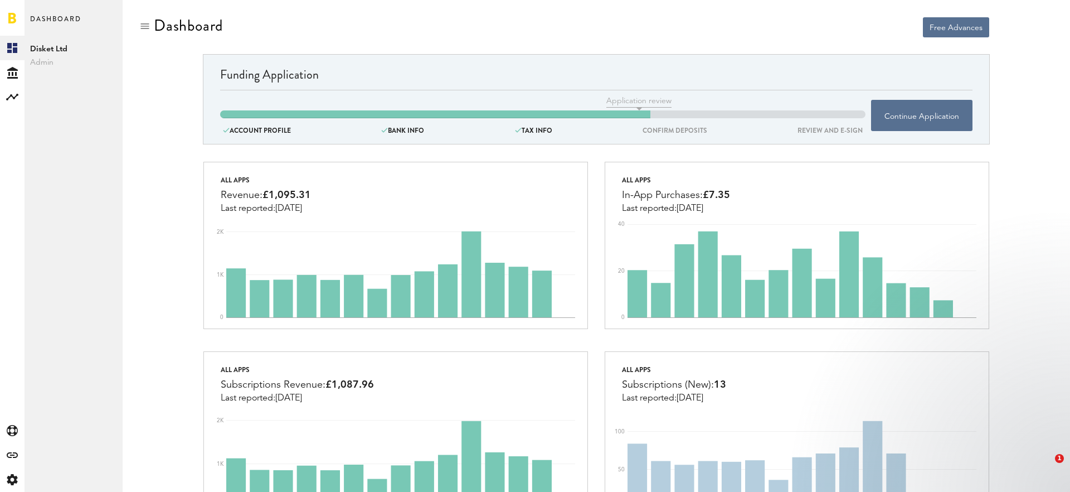 The height and width of the screenshot is (492, 1070). Describe the element at coordinates (676, 195) in the screenshot. I see `div: In-App Purchases:` at that location.